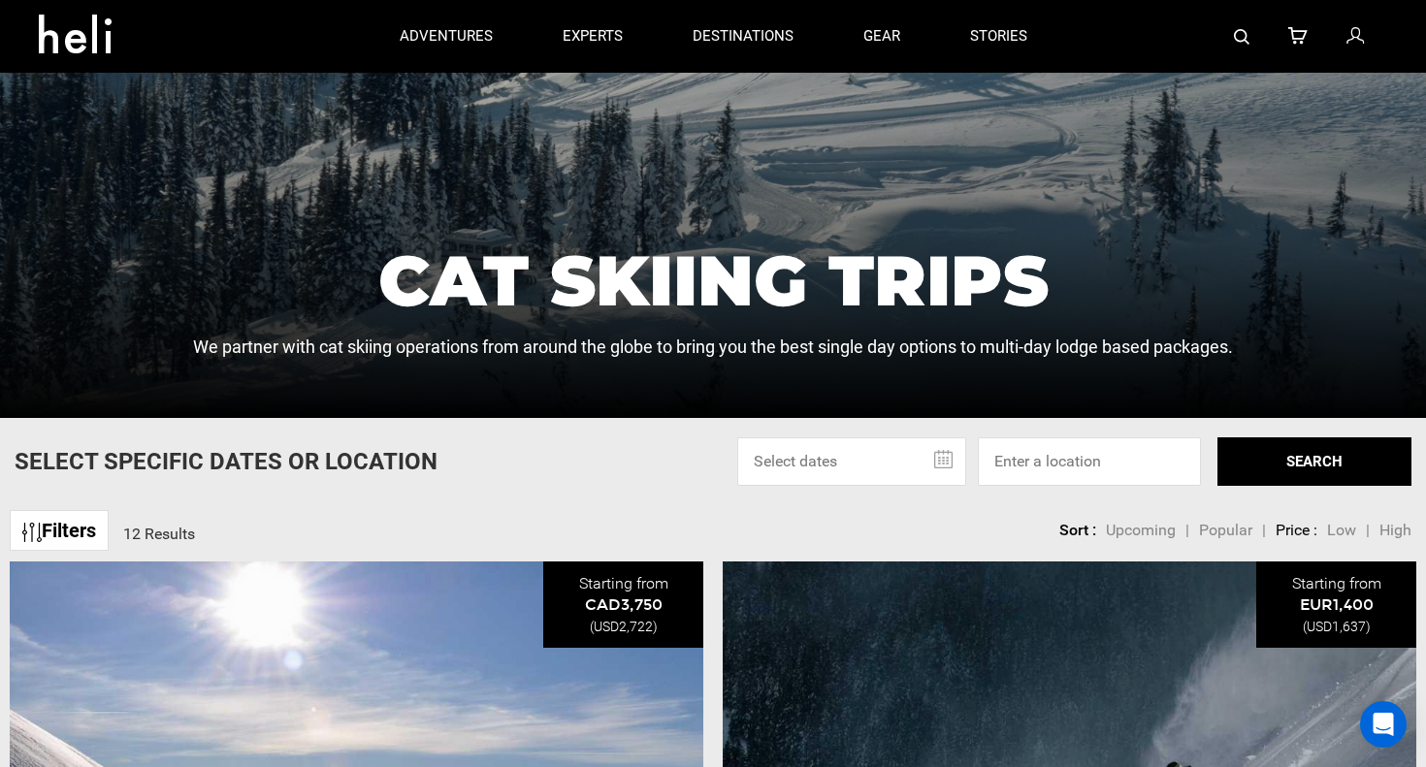 The width and height of the screenshot is (1426, 767). I want to click on input: Select dates, so click(852, 462).